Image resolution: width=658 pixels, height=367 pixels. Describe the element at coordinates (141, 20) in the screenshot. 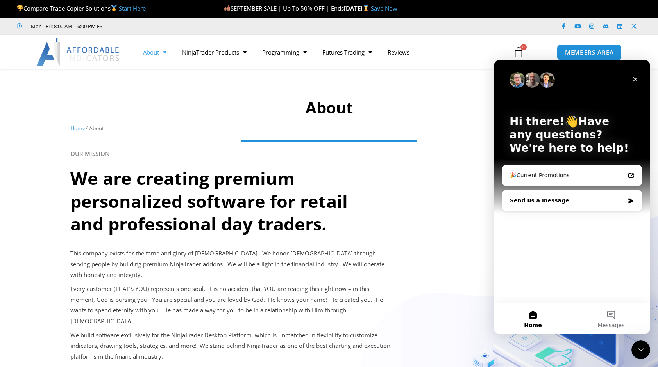

I see `div: Close` at that location.